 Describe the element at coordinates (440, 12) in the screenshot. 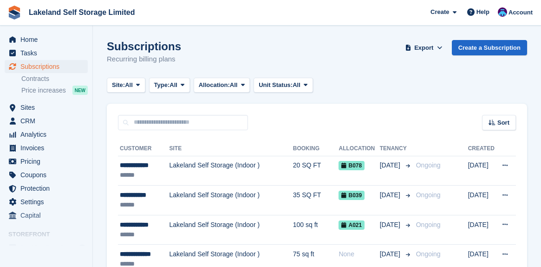

I see `span: Create` at that location.